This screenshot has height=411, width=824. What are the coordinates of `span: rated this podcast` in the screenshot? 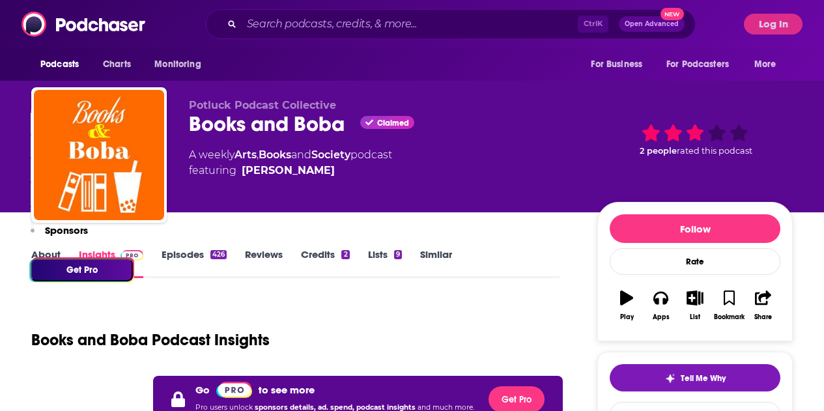 It's located at (714, 150).